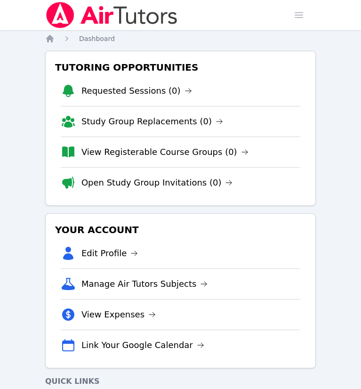  What do you see at coordinates (152, 122) in the screenshot?
I see `a: Study Group Replacements (0)` at bounding box center [152, 122].